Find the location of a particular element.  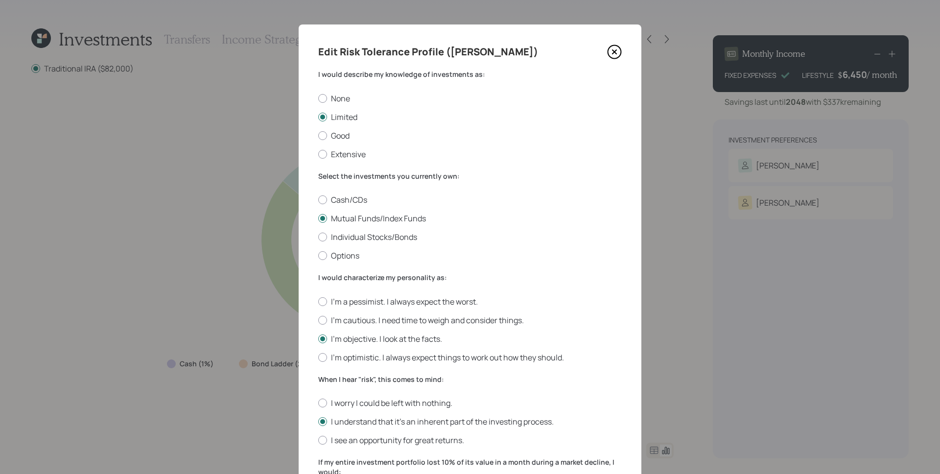

label: I'm cautious. I need time to weigh and consider things. is located at coordinates (470, 320).